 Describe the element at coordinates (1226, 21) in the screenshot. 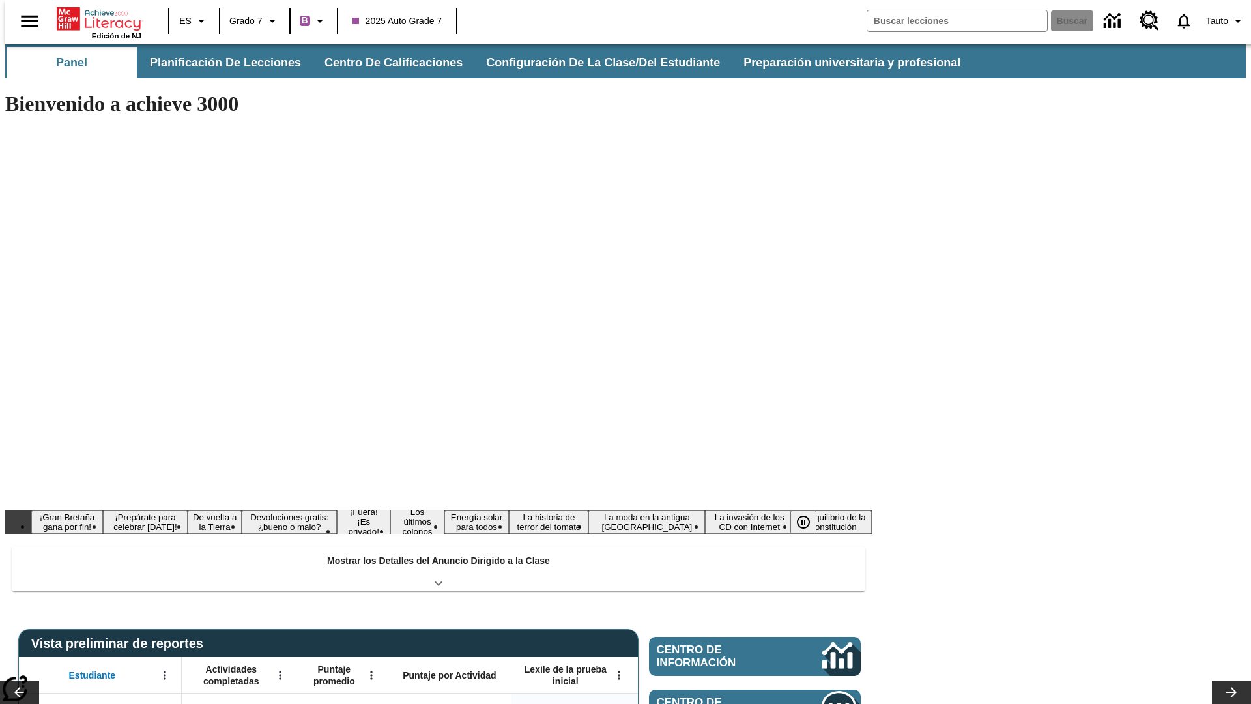

I see `button: Perfil/Configuración` at that location.